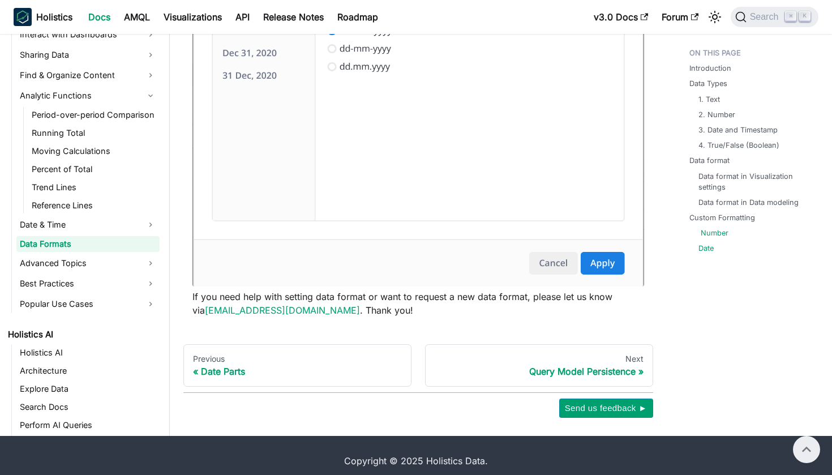 Image resolution: width=832 pixels, height=475 pixels. What do you see at coordinates (94, 151) in the screenshot?
I see `a: Moving Calculations` at bounding box center [94, 151].